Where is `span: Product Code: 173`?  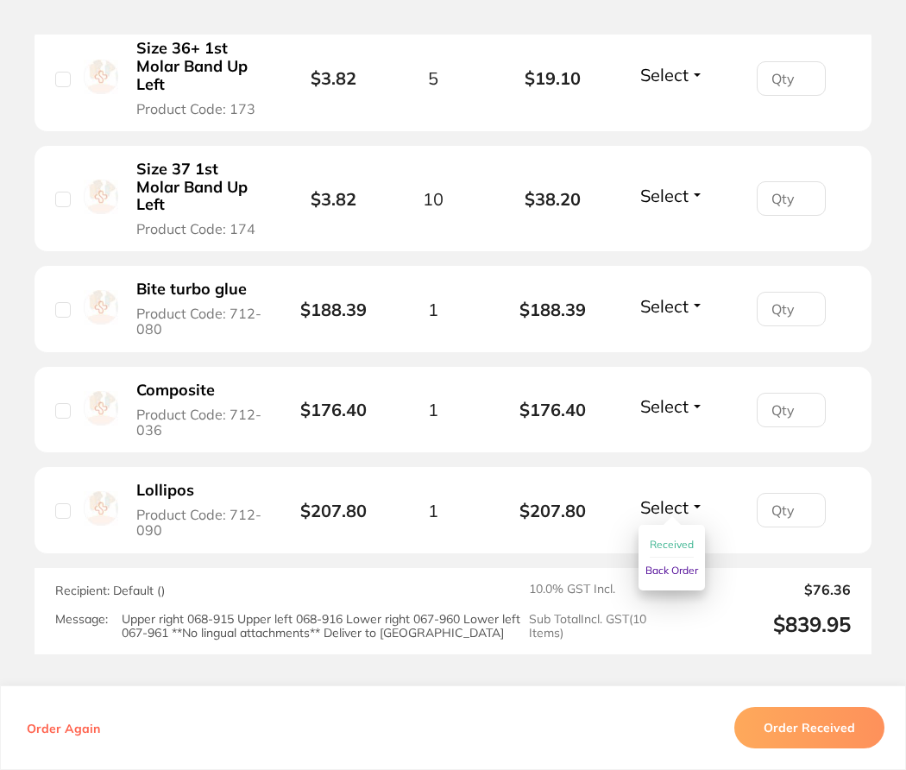
span: Product Code: 173 is located at coordinates (196, 109).